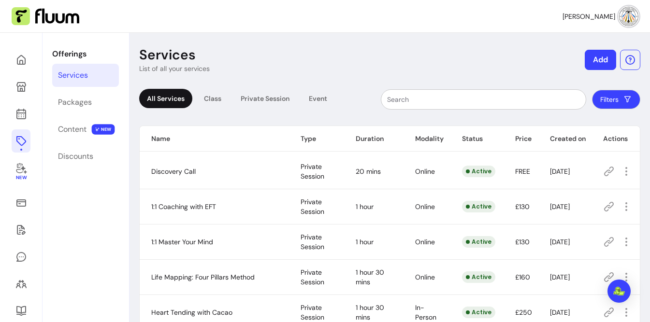 This screenshot has width=650, height=322. What do you see at coordinates (368, 172) in the screenshot?
I see `span: 20 mins` at bounding box center [368, 172].